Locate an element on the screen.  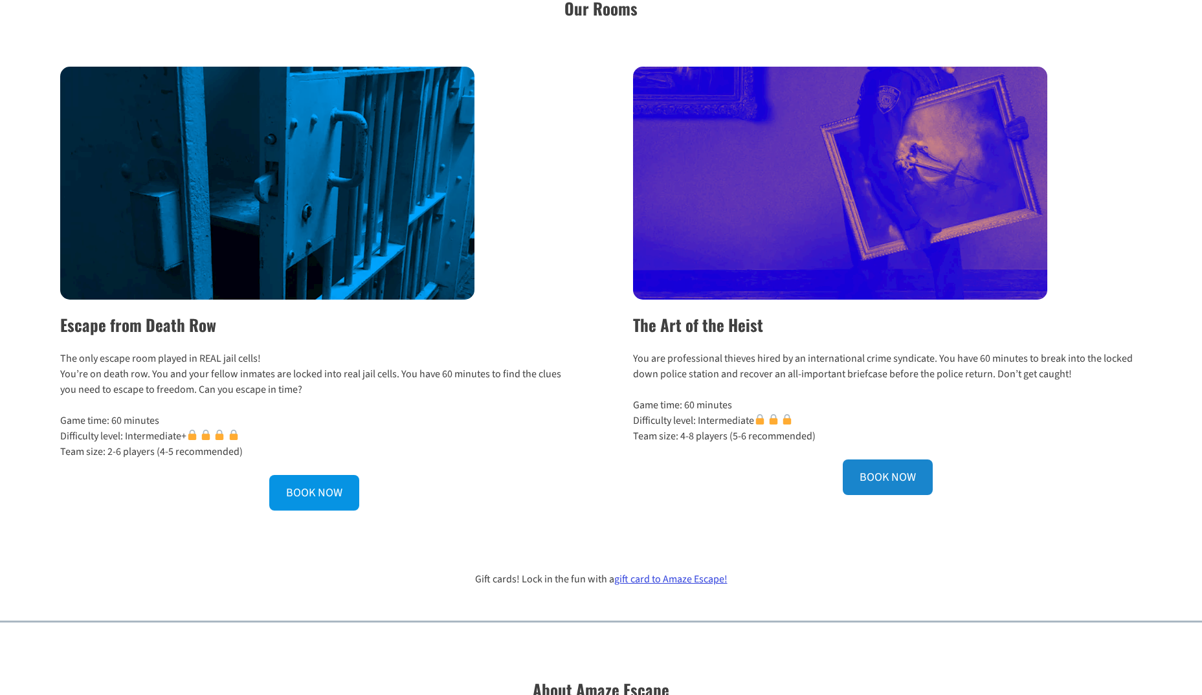
p: Game time: 60 minutes Difficulty level: Intermediate Team size: 4-8 players (5-6 recommended) is located at coordinates (887, 421).